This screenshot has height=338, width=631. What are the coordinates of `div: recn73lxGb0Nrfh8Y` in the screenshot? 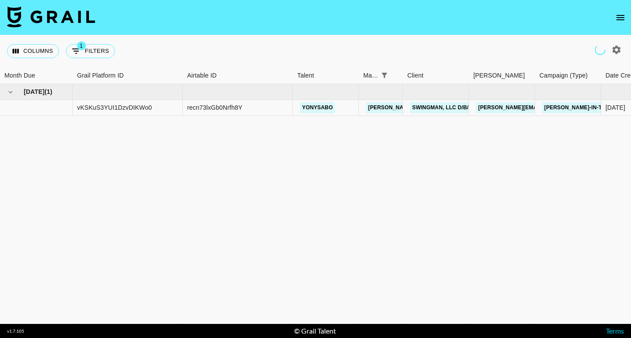 It's located at (215, 108).